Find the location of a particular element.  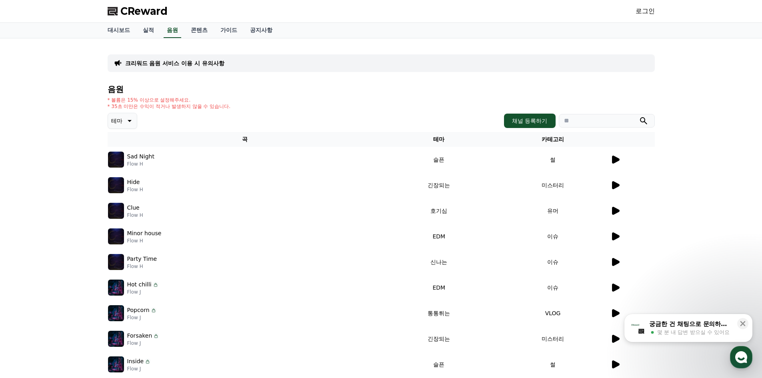

p: Hide is located at coordinates (134, 182).